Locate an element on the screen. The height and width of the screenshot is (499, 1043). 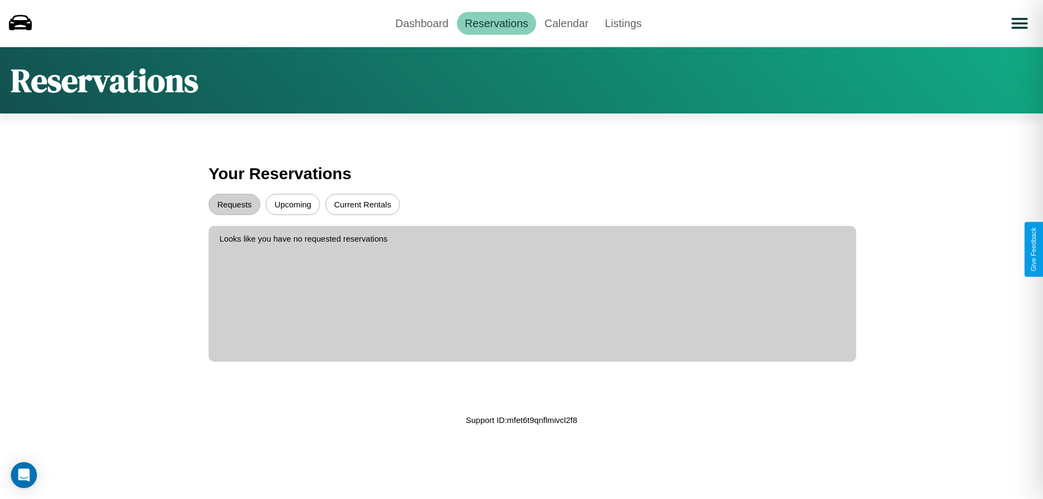
button: Requests is located at coordinates (234, 204).